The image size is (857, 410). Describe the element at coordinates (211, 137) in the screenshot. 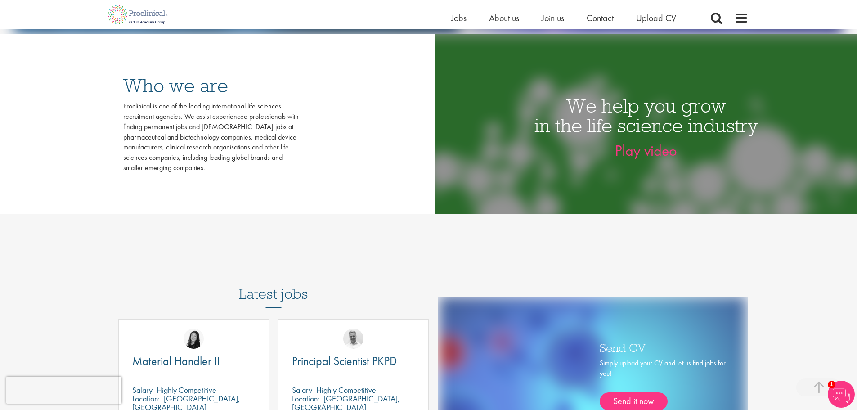

I see `div: Proclinical is one of the leading international life sciences recruitment agencies. We assist exp...` at that location.